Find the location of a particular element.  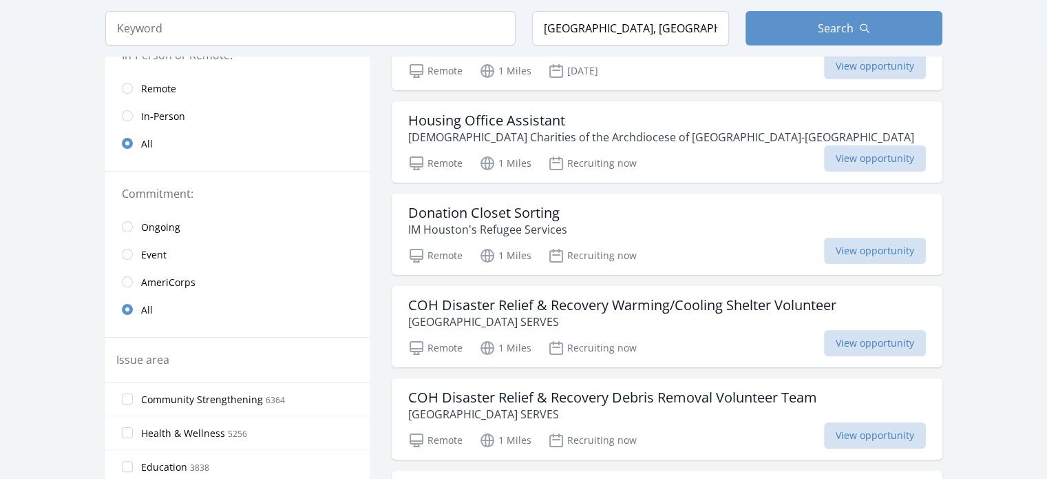

input: Health & Wellness 5256 is located at coordinates (127, 432).